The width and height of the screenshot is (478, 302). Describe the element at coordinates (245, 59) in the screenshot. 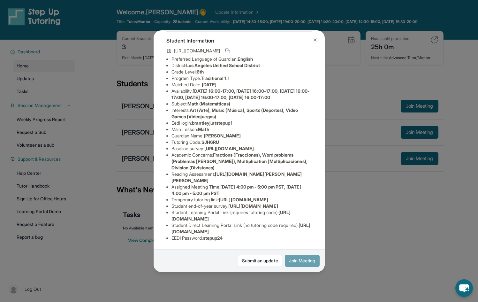

I see `span: English` at that location.